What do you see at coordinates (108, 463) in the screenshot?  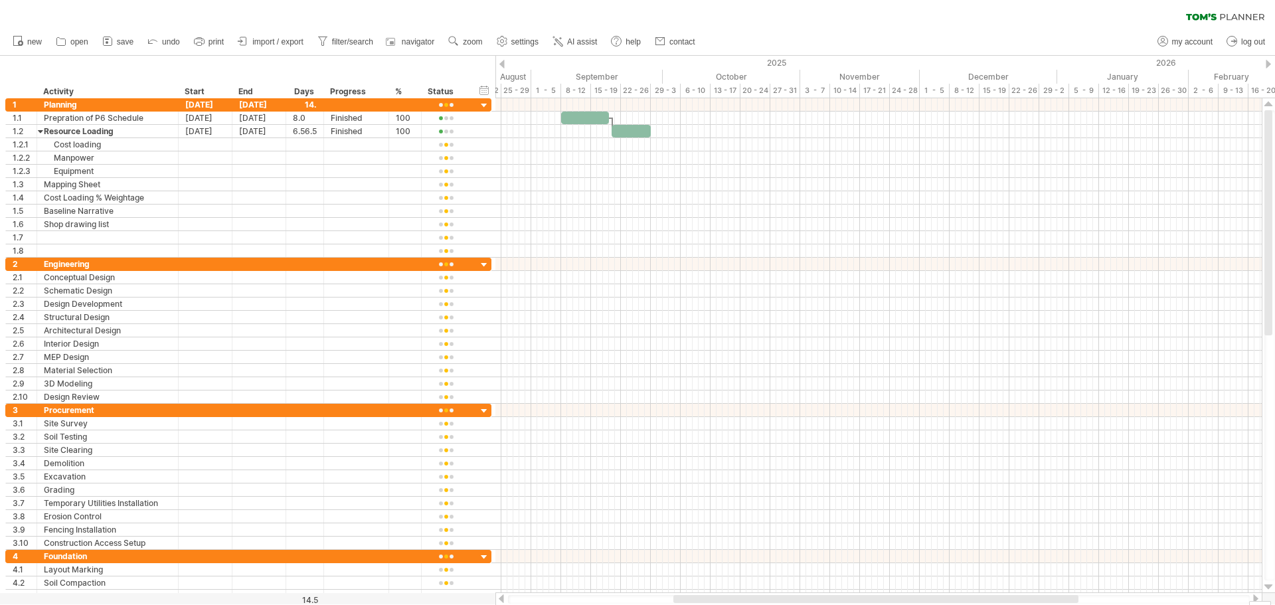 I see `div: Demolition` at bounding box center [108, 463].